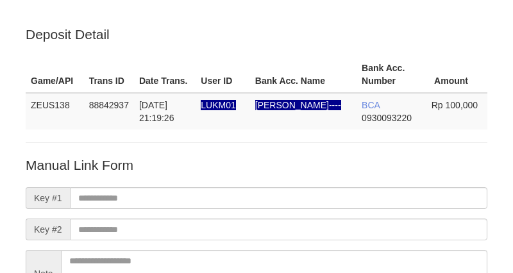  I want to click on td: ZEUS138, so click(55, 111).